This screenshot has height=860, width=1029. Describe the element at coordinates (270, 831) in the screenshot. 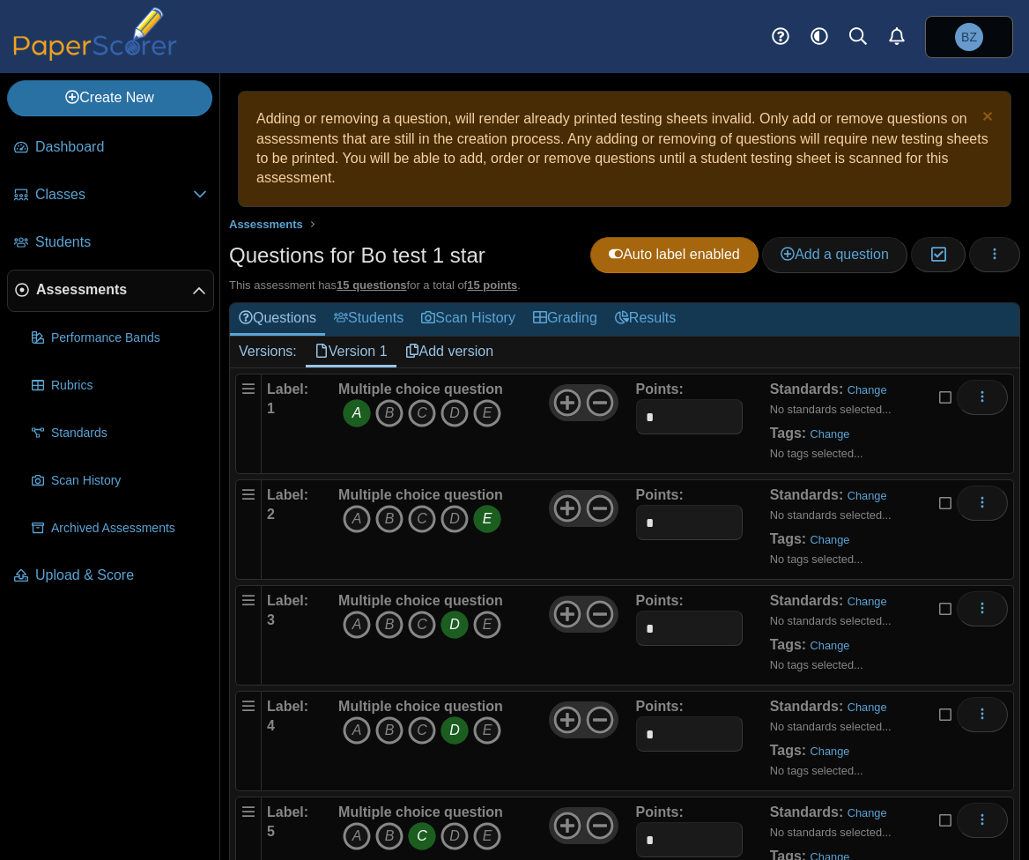

I see `b: 5` at that location.